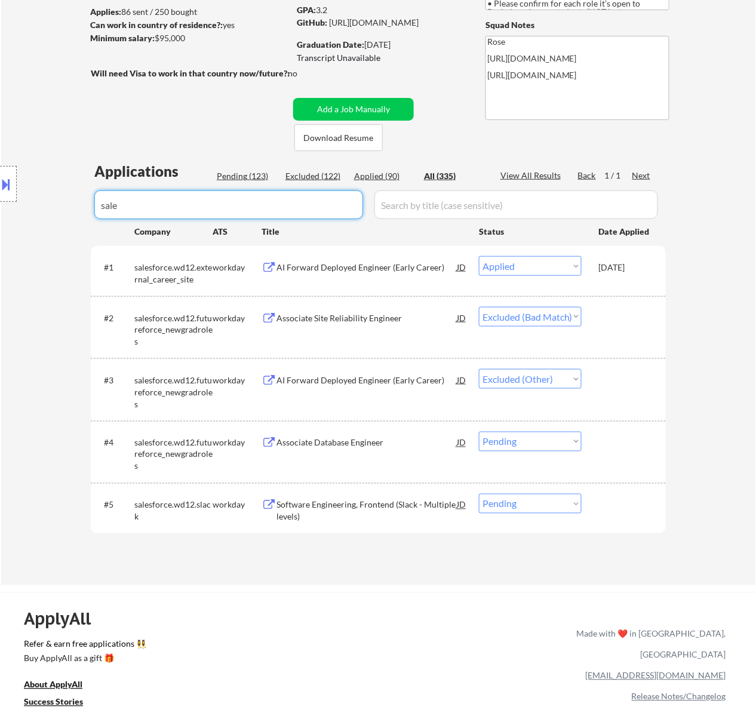  Describe the element at coordinates (354, 109) in the screenshot. I see `button: Add a Job Manually` at that location.